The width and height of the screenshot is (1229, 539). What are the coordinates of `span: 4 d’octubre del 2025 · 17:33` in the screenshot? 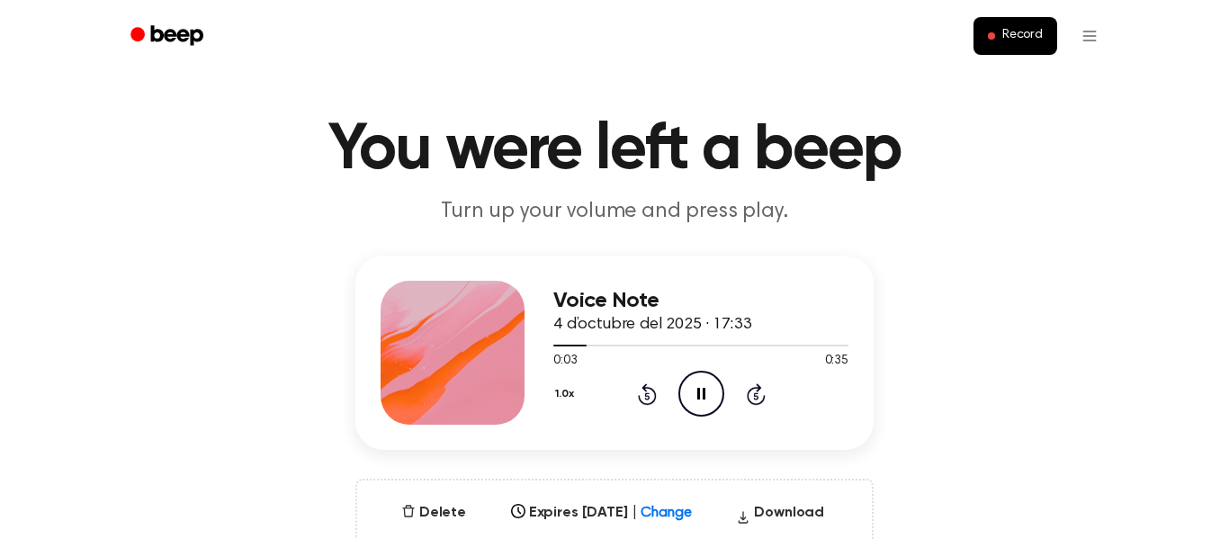 It's located at (652, 325).